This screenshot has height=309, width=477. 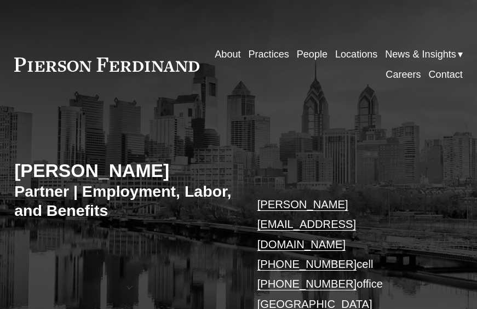 What do you see at coordinates (356, 55) in the screenshot?
I see `a: Locations` at bounding box center [356, 55].